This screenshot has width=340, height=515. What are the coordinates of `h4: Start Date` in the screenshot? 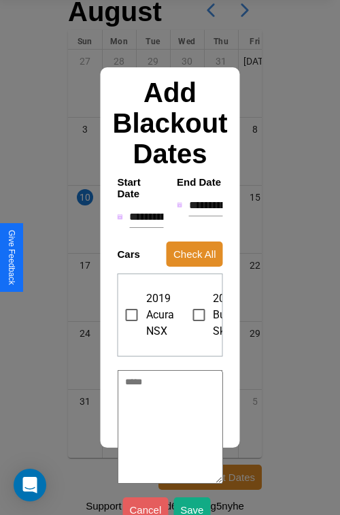 It's located at (141, 188).